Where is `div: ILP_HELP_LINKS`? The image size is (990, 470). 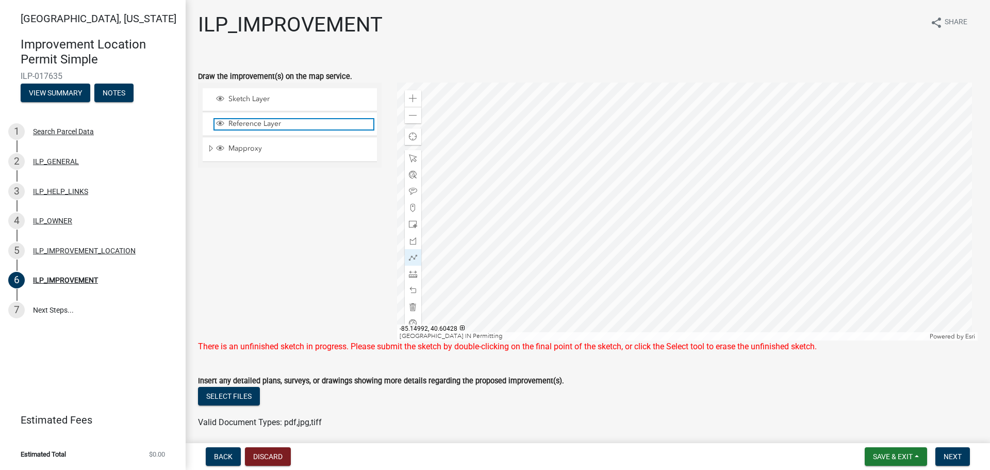
div: ILP_HELP_LINKS is located at coordinates (60, 191).